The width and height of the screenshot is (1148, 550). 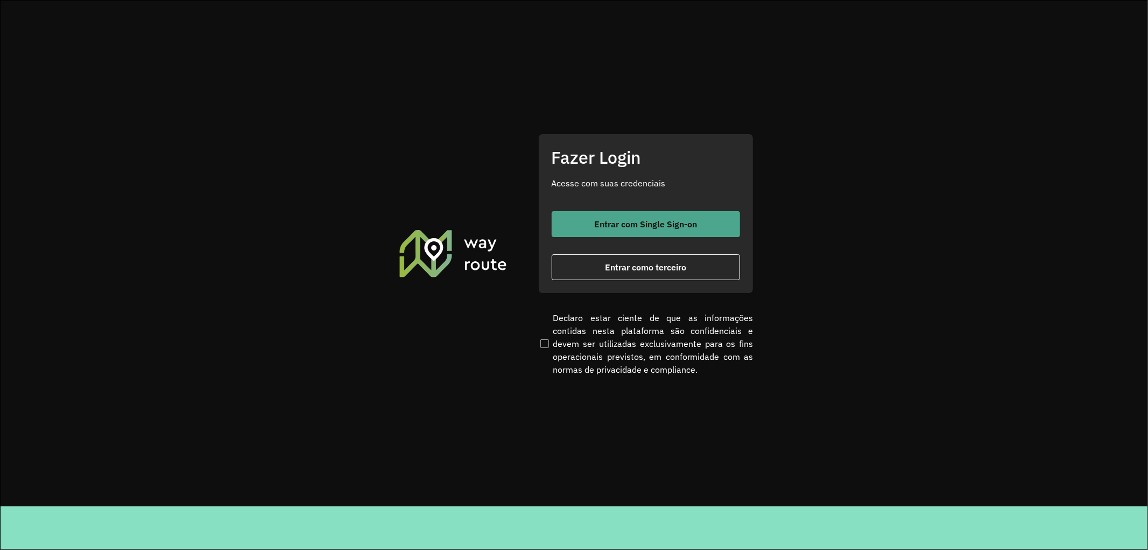 I want to click on h2: Fazer Login, so click(x=646, y=157).